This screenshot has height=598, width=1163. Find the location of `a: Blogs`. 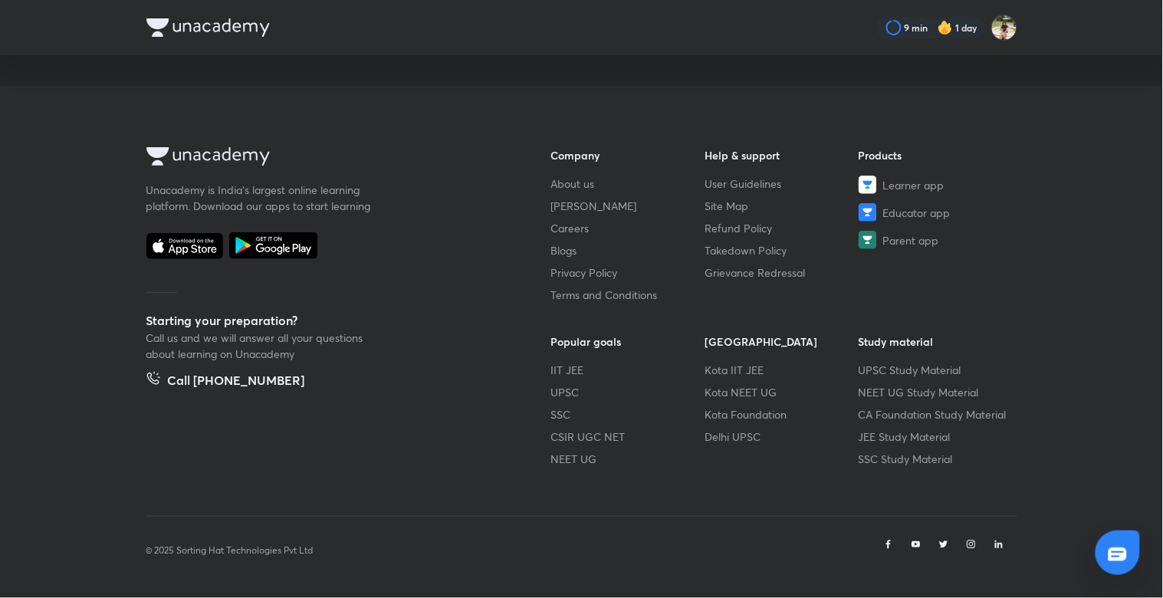

a: Blogs is located at coordinates (628, 250).